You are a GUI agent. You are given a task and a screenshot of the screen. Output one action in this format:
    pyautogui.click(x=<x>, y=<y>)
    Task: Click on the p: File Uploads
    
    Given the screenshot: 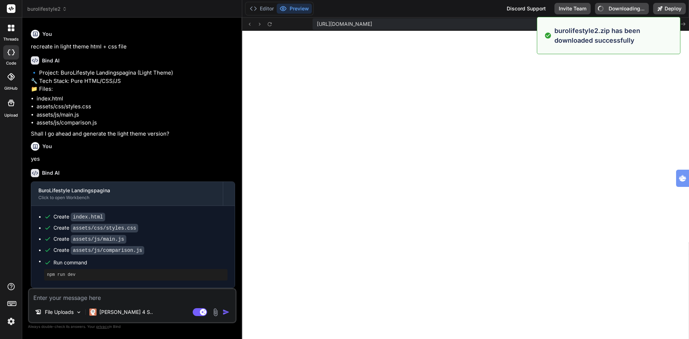 What is the action you would take?
    pyautogui.click(x=59, y=312)
    